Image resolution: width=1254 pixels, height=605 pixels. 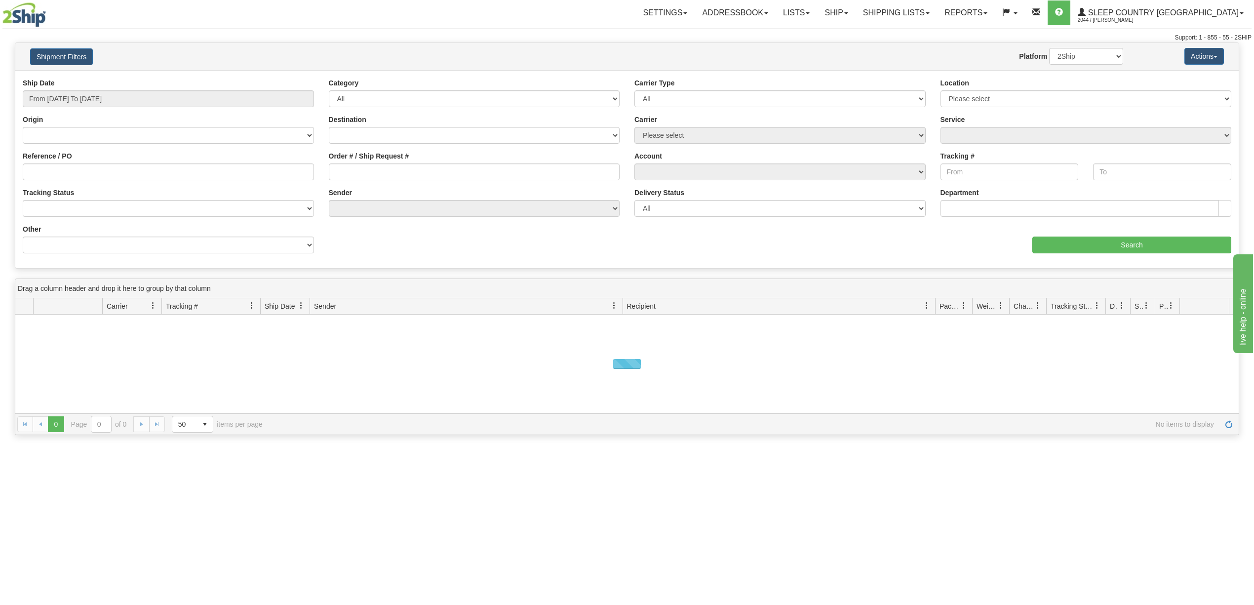 I want to click on a: Ship, so click(x=836, y=13).